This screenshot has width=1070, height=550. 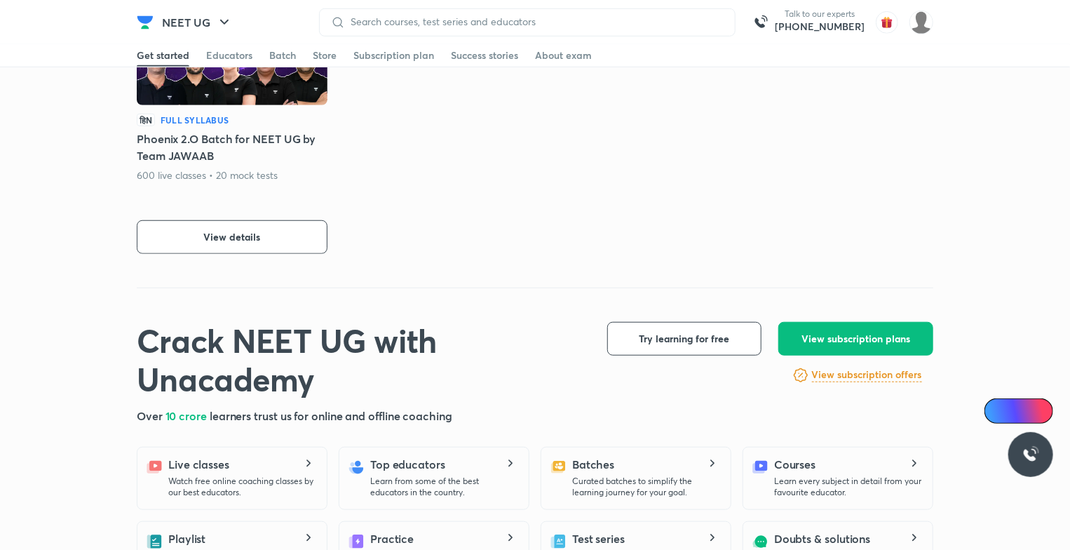 I want to click on div: Store, so click(x=325, y=55).